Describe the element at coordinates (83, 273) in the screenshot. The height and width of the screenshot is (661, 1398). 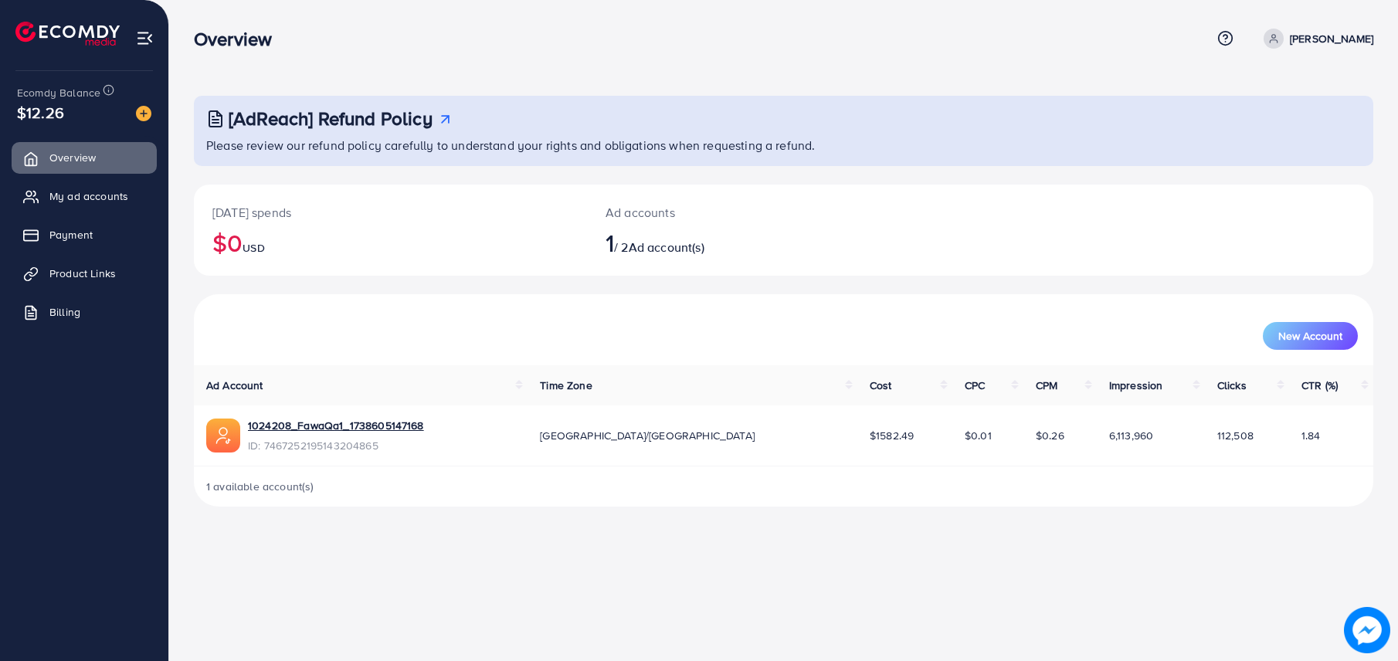
I see `span: Product Links` at that location.